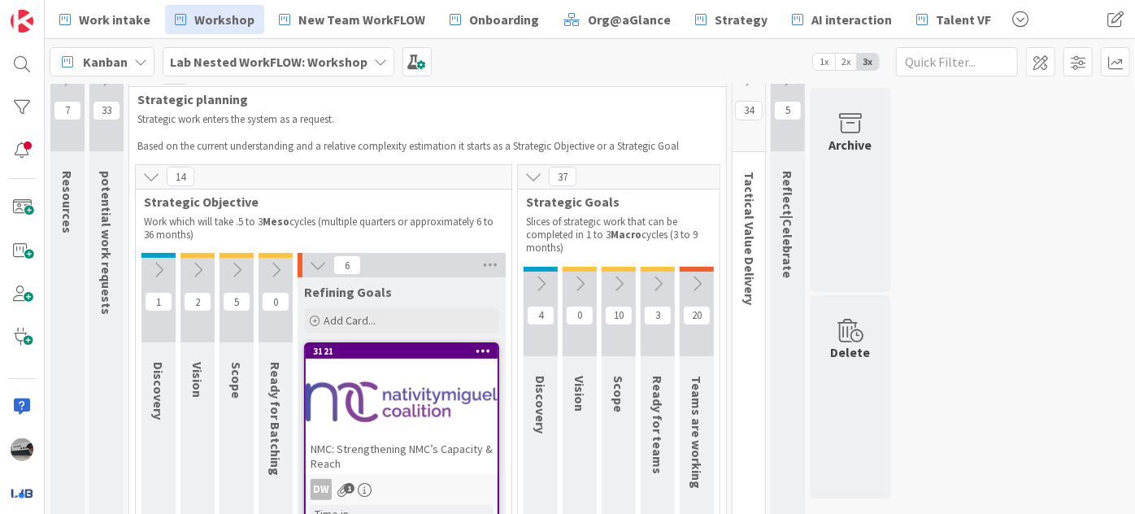  Describe the element at coordinates (957, 62) in the screenshot. I see `input: Quick Filter...` at that location.